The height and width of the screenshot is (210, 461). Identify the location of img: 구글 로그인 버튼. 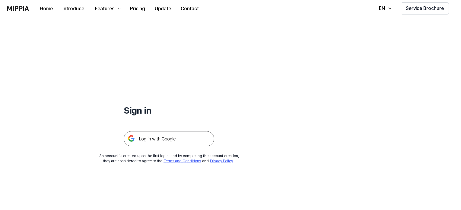
(169, 139).